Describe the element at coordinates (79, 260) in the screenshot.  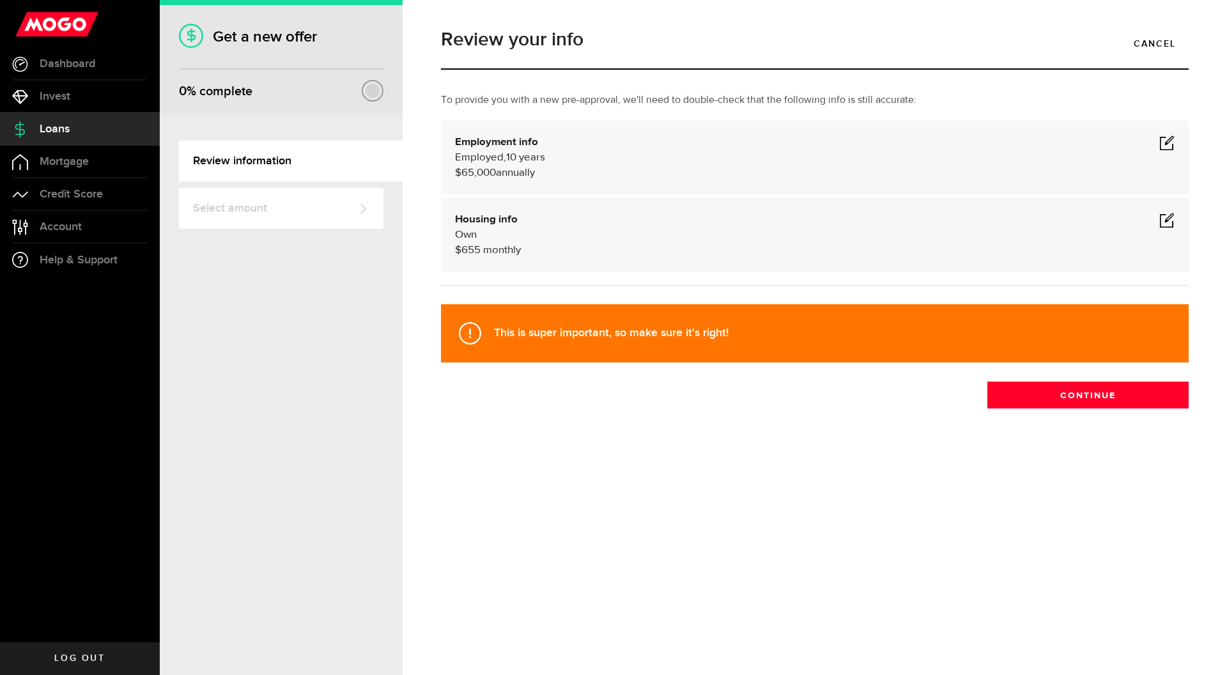
I see `span: Help & Support` at that location.